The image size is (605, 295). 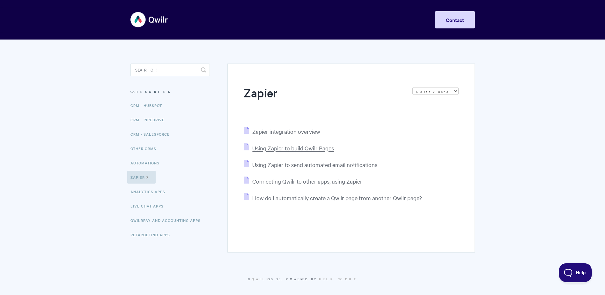 I want to click on a: CRM - Salesforce, so click(x=152, y=134).